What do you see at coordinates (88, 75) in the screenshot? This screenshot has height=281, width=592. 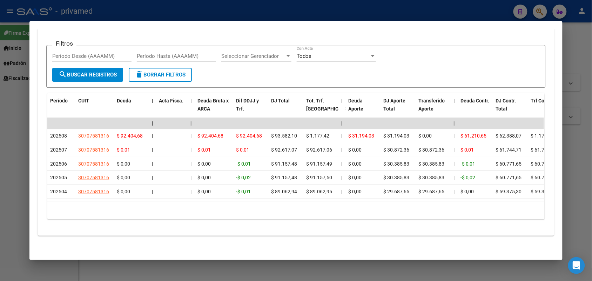 I see `span: Buscar Registros` at bounding box center [88, 75].